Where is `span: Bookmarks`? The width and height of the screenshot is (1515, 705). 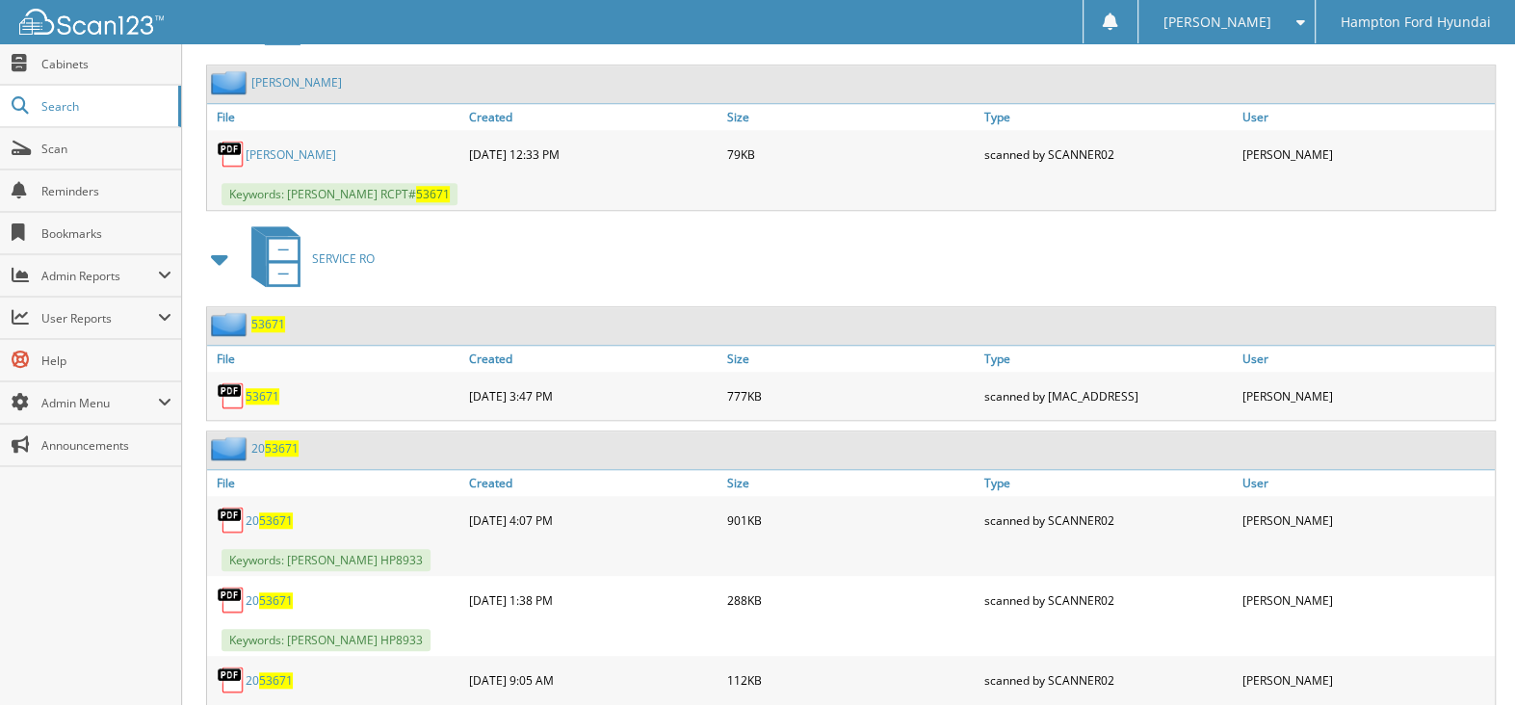 span: Bookmarks is located at coordinates (106, 233).